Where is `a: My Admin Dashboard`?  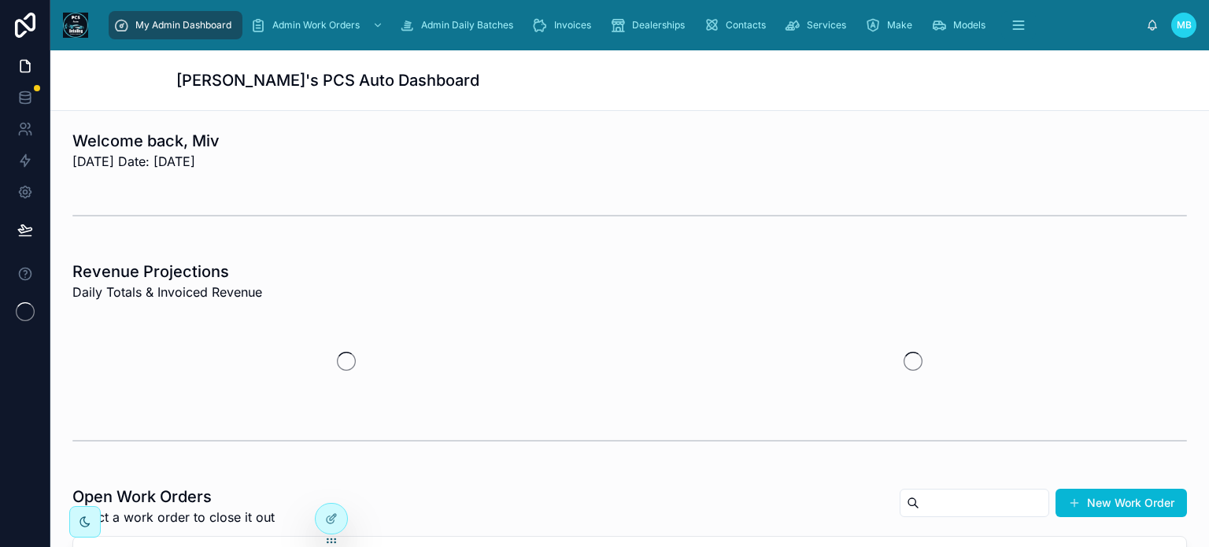 a: My Admin Dashboard is located at coordinates (176, 25).